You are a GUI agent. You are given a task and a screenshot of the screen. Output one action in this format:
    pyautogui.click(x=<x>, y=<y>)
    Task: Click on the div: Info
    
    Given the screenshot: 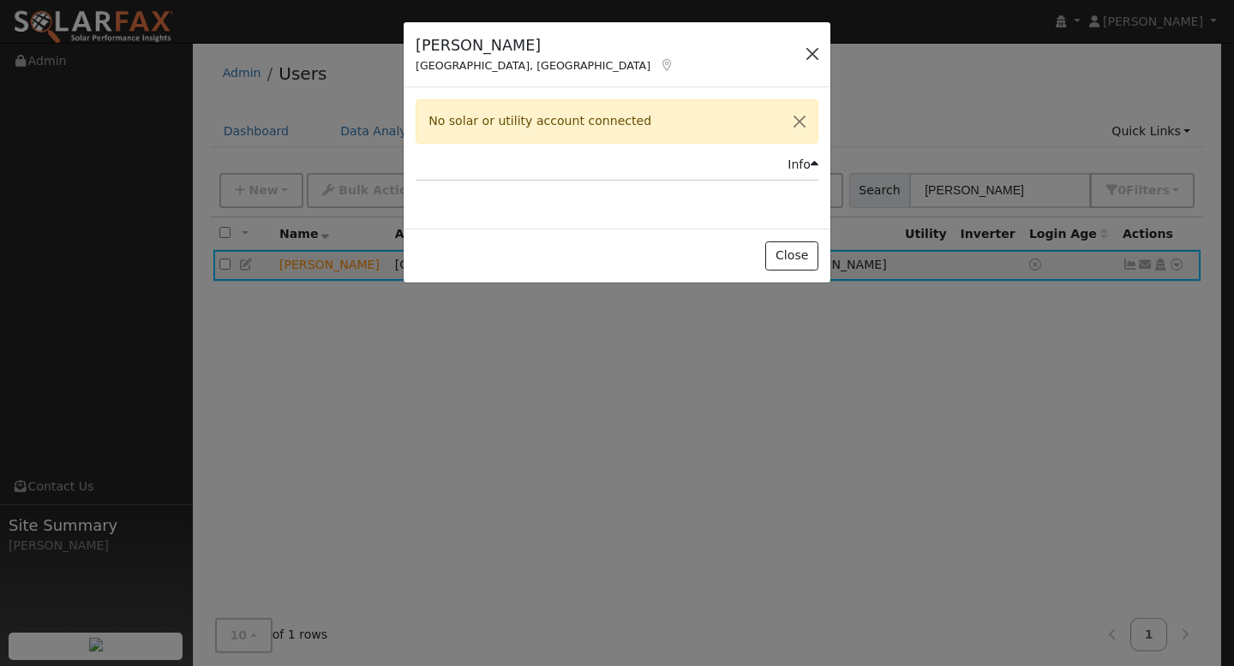 What is the action you would take?
    pyautogui.click(x=803, y=164)
    